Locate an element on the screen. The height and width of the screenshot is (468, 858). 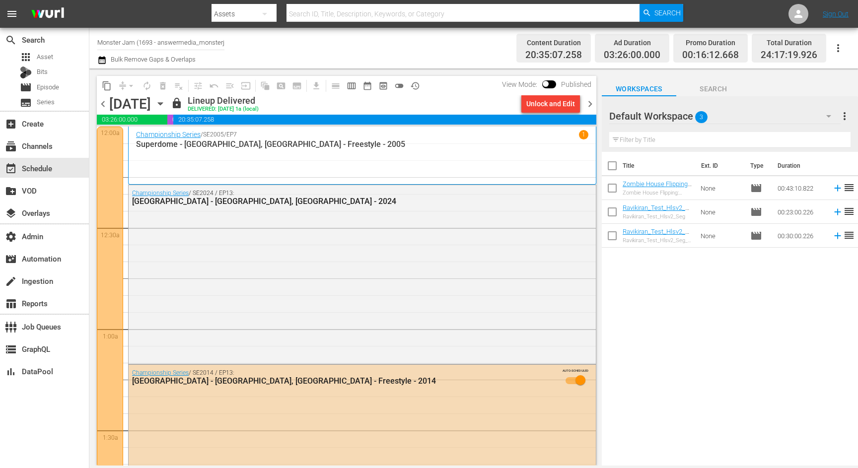
a: Sign Out is located at coordinates (835, 14).